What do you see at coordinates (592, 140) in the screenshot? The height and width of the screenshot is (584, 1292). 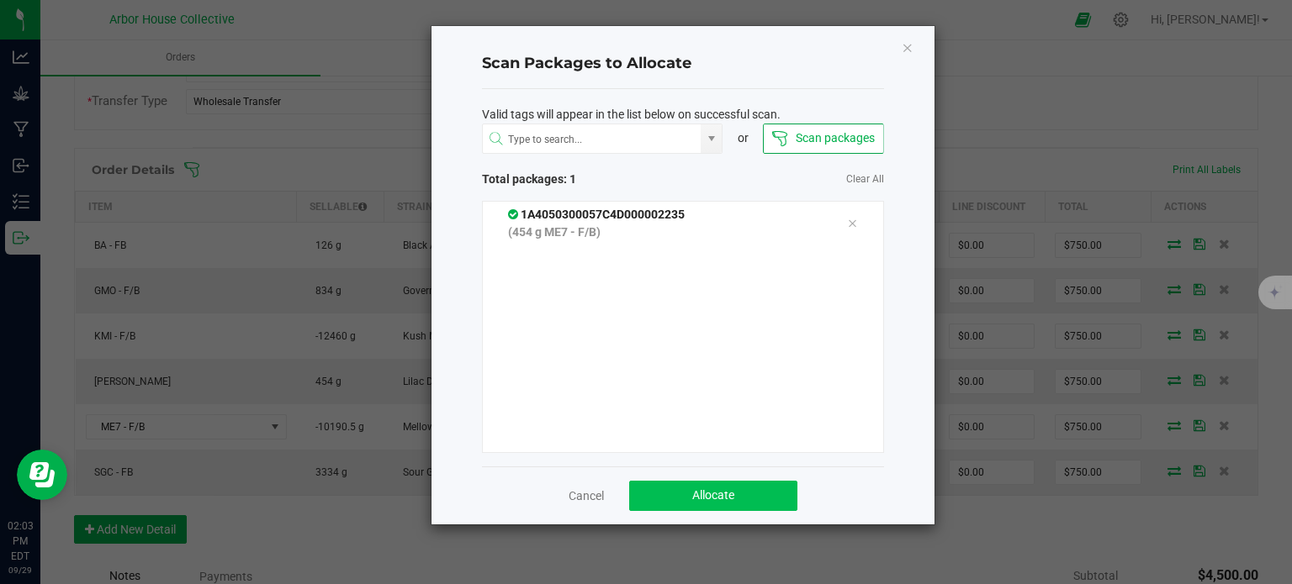 I see `input: NO DATA FOUND` at bounding box center [592, 140].